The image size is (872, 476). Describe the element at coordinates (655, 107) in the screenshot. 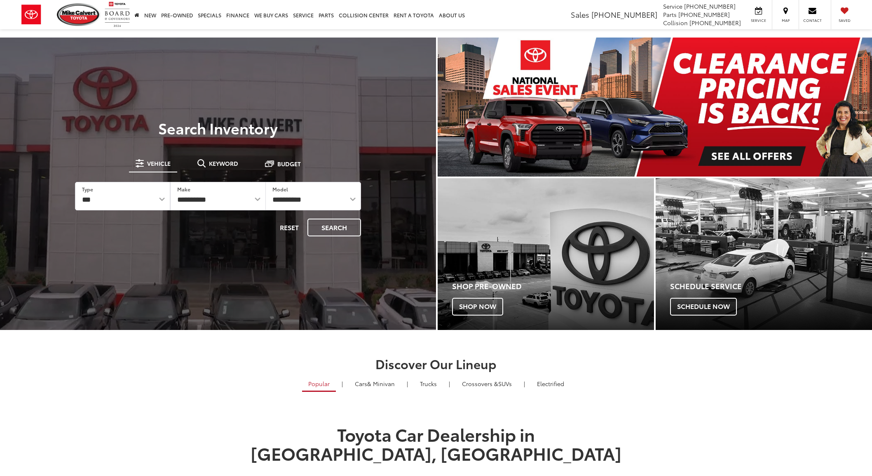

I see `img: Clearance Pricing Is Back` at that location.